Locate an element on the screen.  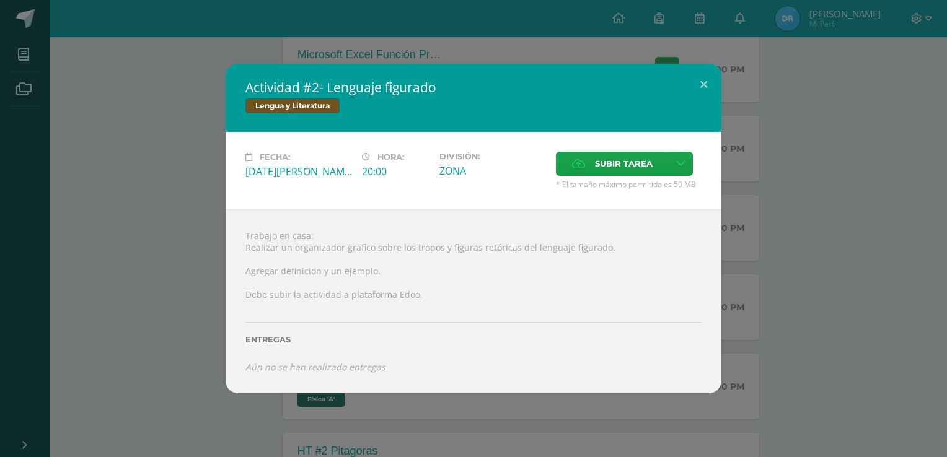
span: Fecha: is located at coordinates (275, 157).